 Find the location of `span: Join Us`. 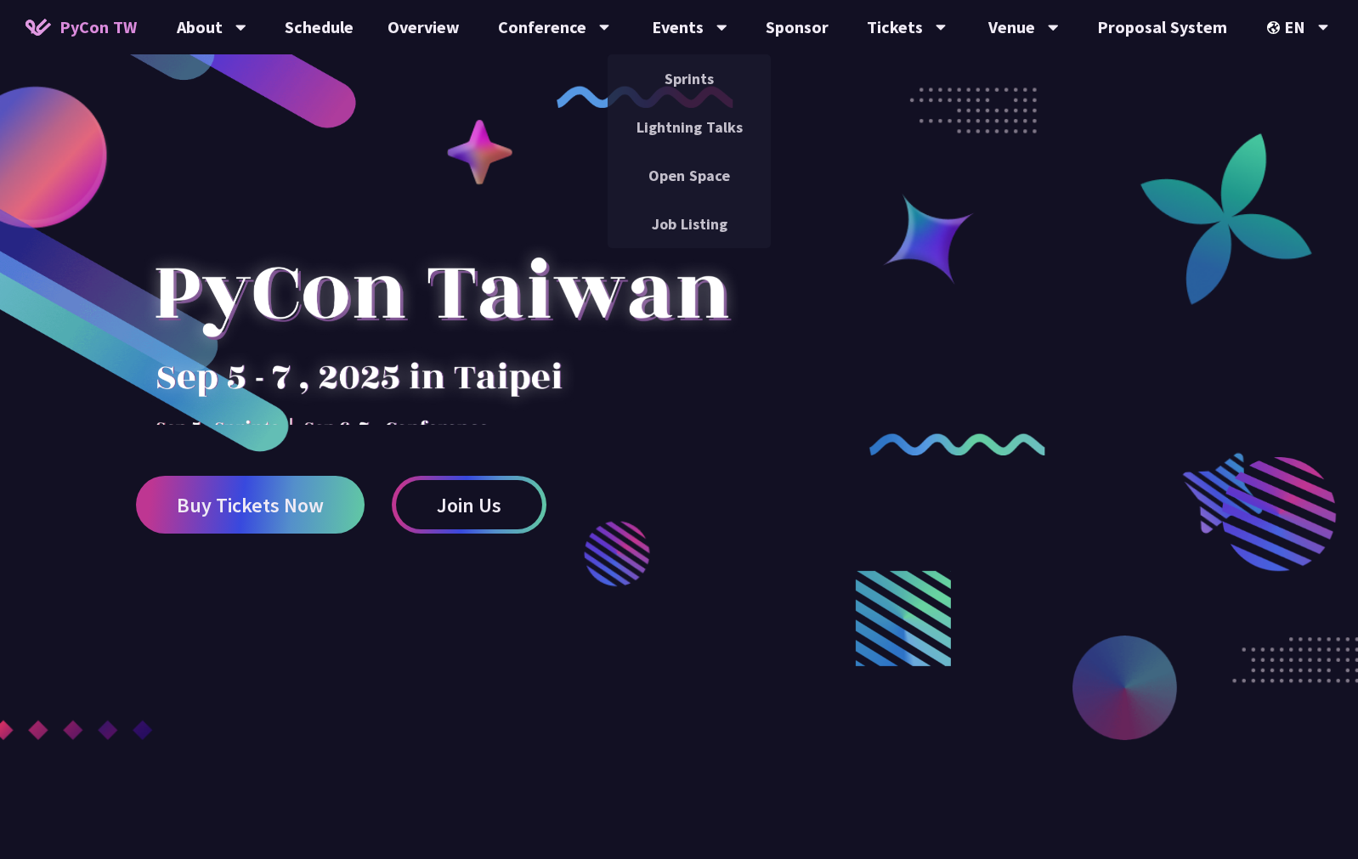

span: Join Us is located at coordinates (469, 505).